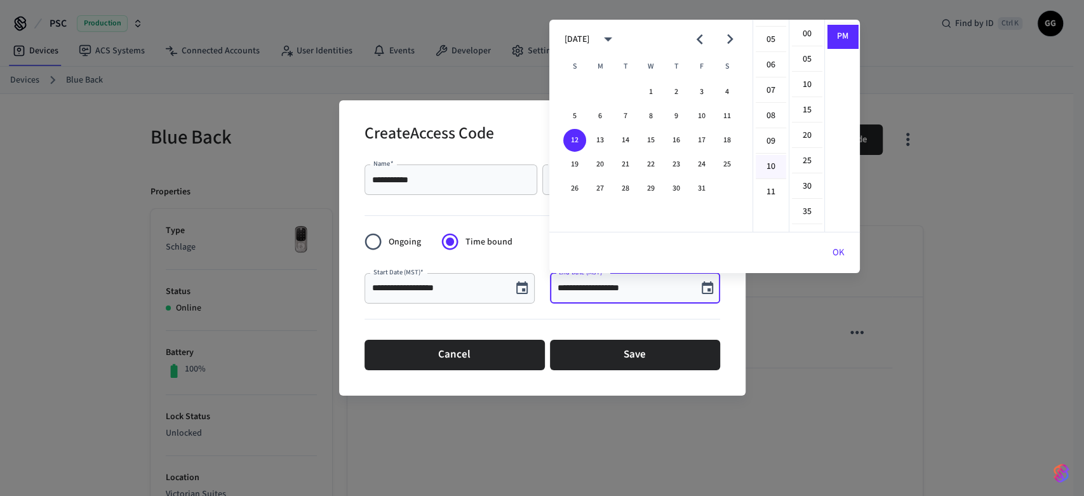  What do you see at coordinates (625, 140) in the screenshot?
I see `button: 14` at bounding box center [625, 140].